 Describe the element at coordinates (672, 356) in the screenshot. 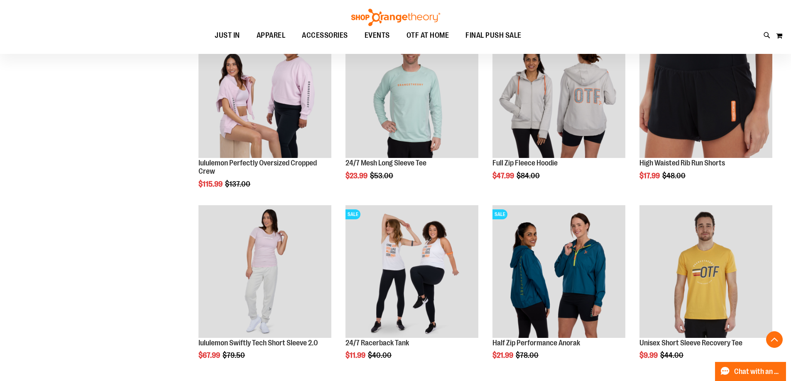

I see `span: $44.00` at that location.